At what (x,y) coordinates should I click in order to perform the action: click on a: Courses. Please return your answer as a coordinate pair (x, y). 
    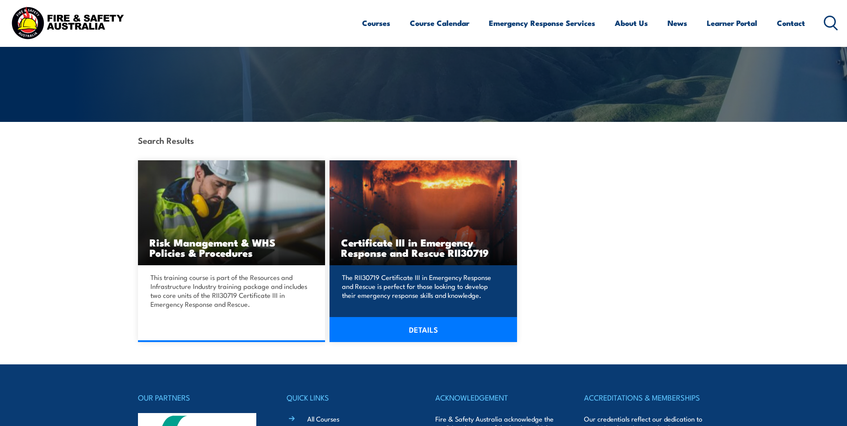
    Looking at the image, I should click on (376, 23).